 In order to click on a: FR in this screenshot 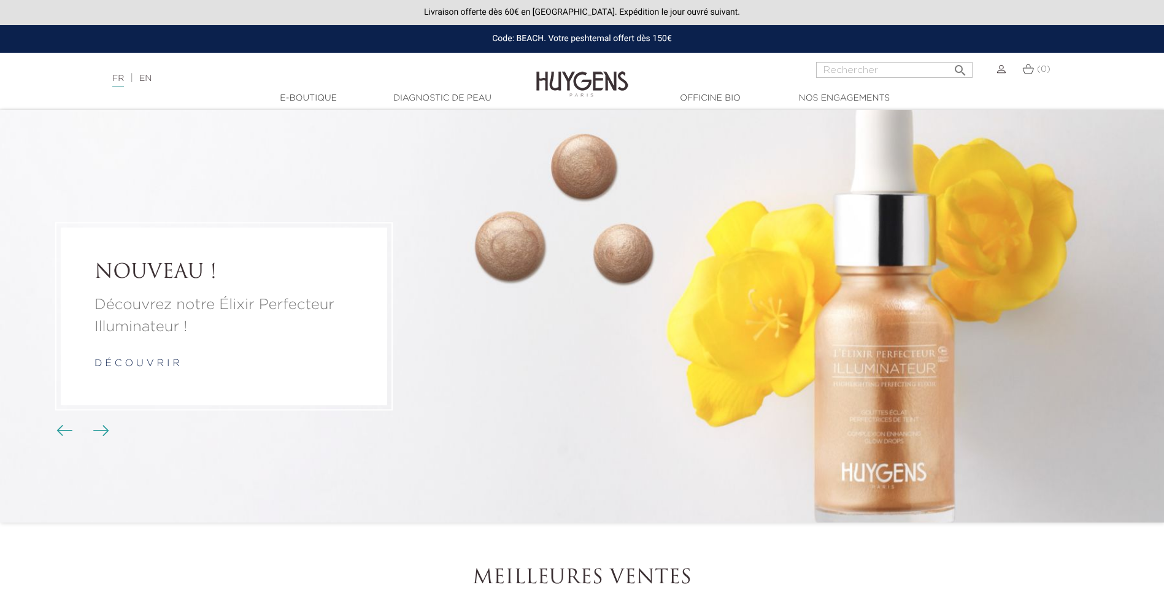, I will do `click(118, 80)`.